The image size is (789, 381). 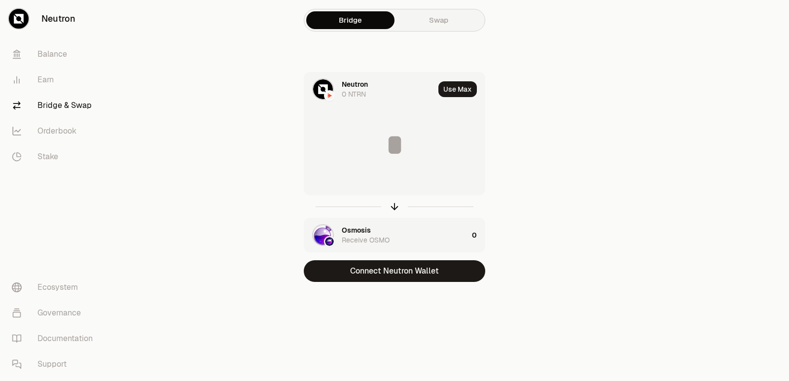 I want to click on div: Osmosis, so click(x=356, y=230).